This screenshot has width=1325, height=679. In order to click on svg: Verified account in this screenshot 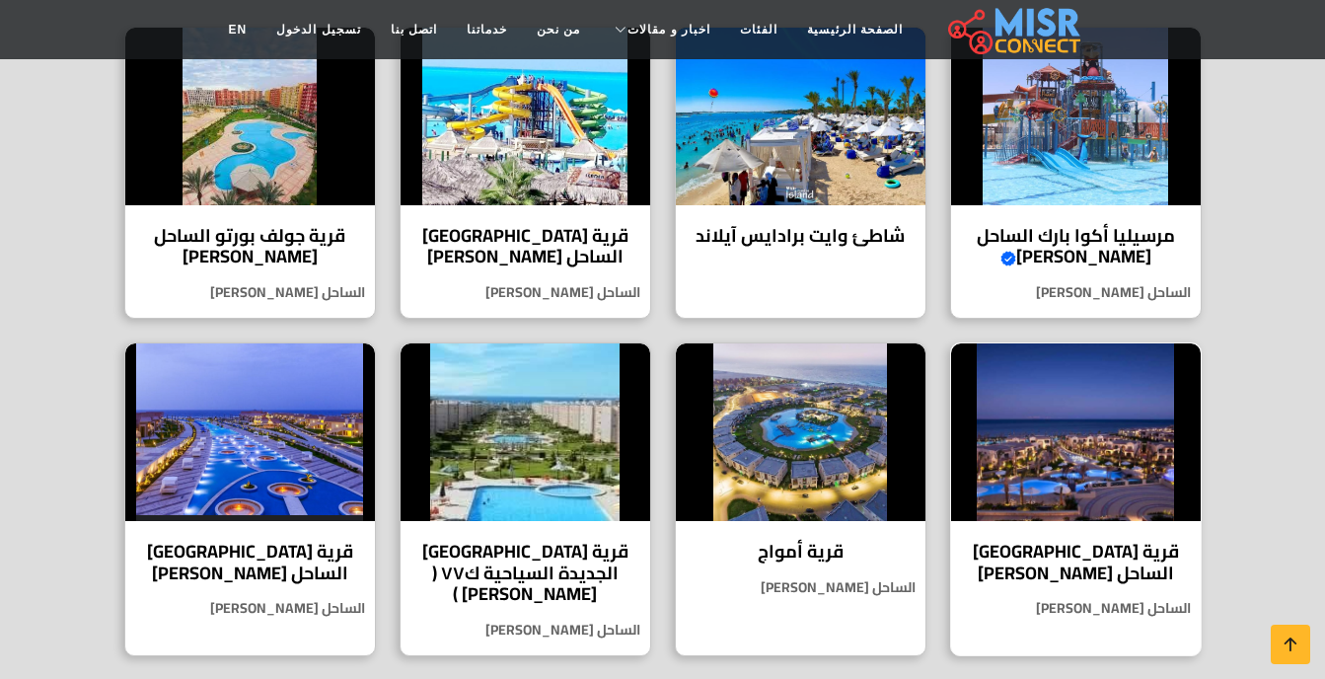, I will do `click(1008, 258)`.